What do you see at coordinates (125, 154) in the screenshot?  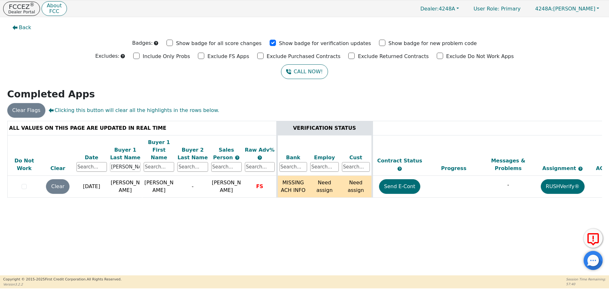 I see `div: Buyer 1 Last Name` at bounding box center [125, 154].